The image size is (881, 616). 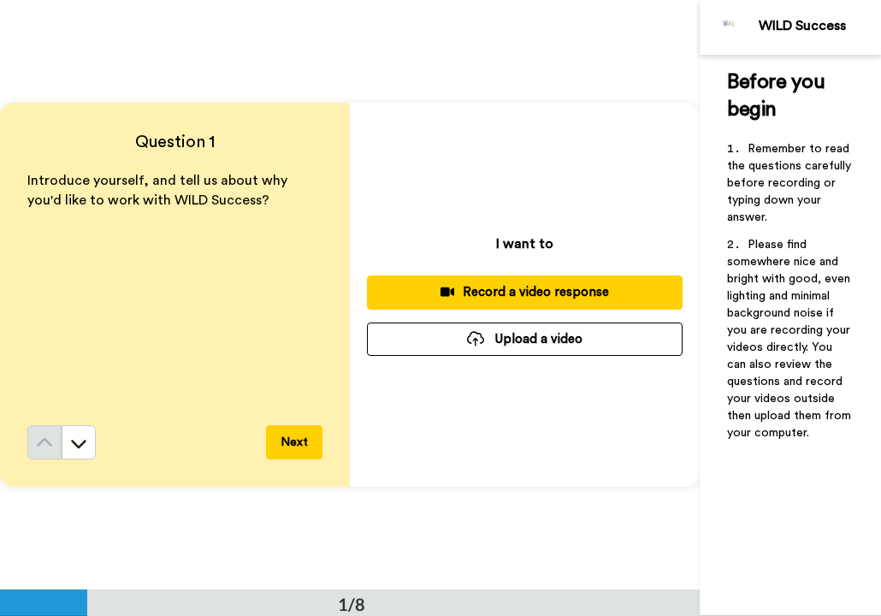 I want to click on div: 1/8, so click(x=352, y=604).